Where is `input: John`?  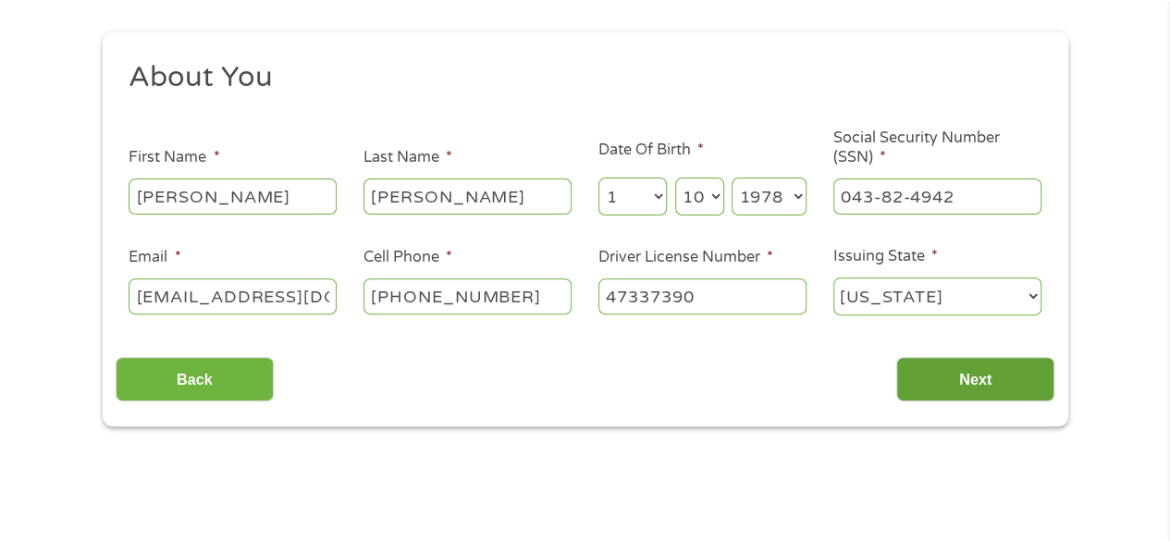
input: John is located at coordinates (232, 196).